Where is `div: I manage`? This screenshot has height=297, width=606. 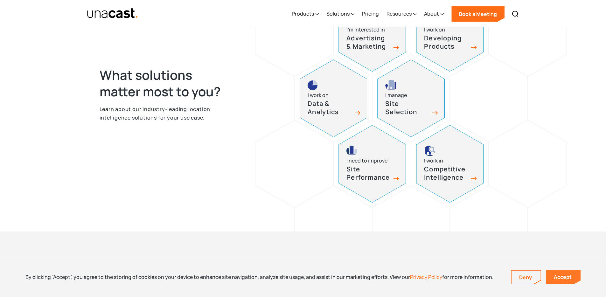
div: I manage is located at coordinates (396, 95).